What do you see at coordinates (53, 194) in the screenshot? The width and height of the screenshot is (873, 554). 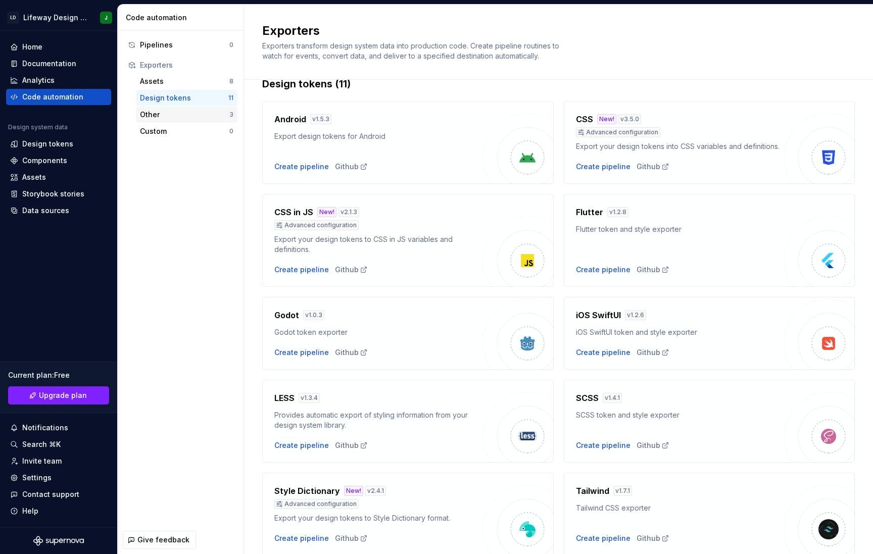 I see `div: Storybook stories` at bounding box center [53, 194].